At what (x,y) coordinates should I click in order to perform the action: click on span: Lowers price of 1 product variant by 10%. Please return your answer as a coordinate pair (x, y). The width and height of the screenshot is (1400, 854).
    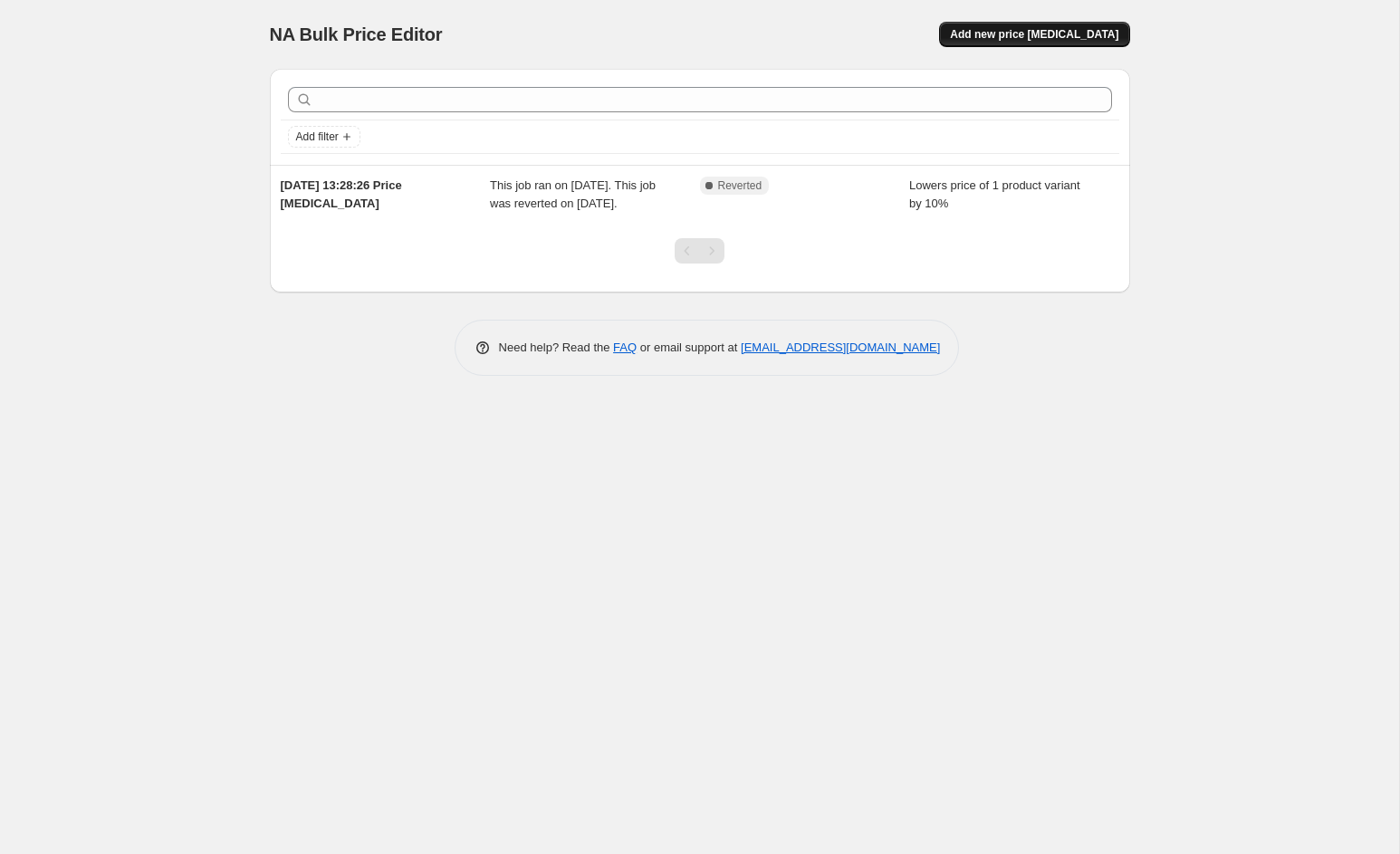
    Looking at the image, I should click on (995, 194).